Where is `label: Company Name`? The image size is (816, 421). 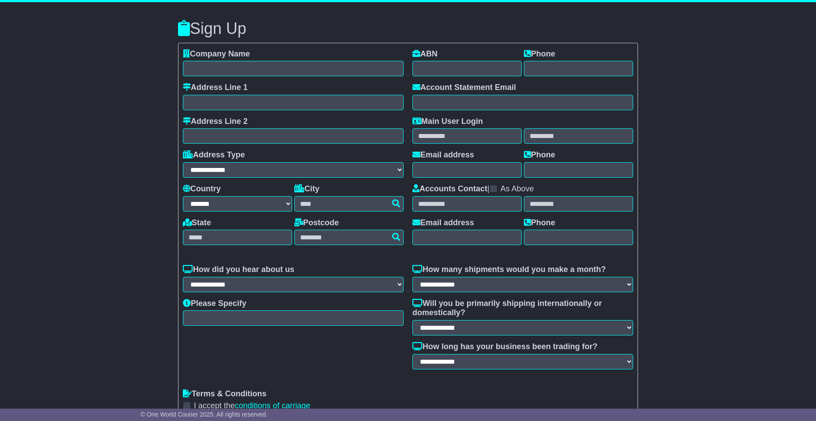
label: Company Name is located at coordinates (216, 54).